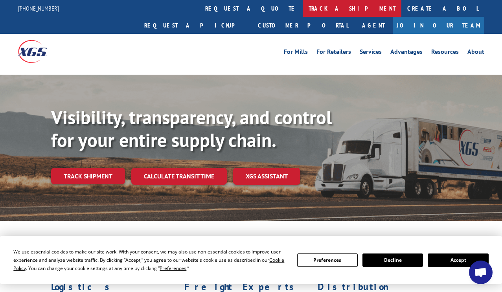 The width and height of the screenshot is (502, 292). What do you see at coordinates (296, 53) in the screenshot?
I see `a: For Mills` at bounding box center [296, 53].